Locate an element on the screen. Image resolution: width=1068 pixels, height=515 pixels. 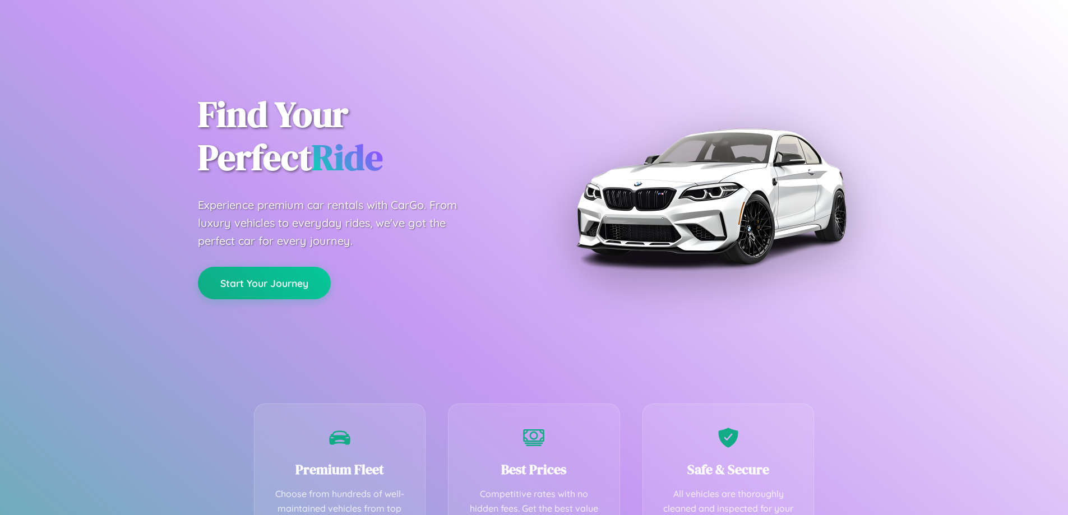
img: Premium BMW car rental vehicle is located at coordinates (711, 196).